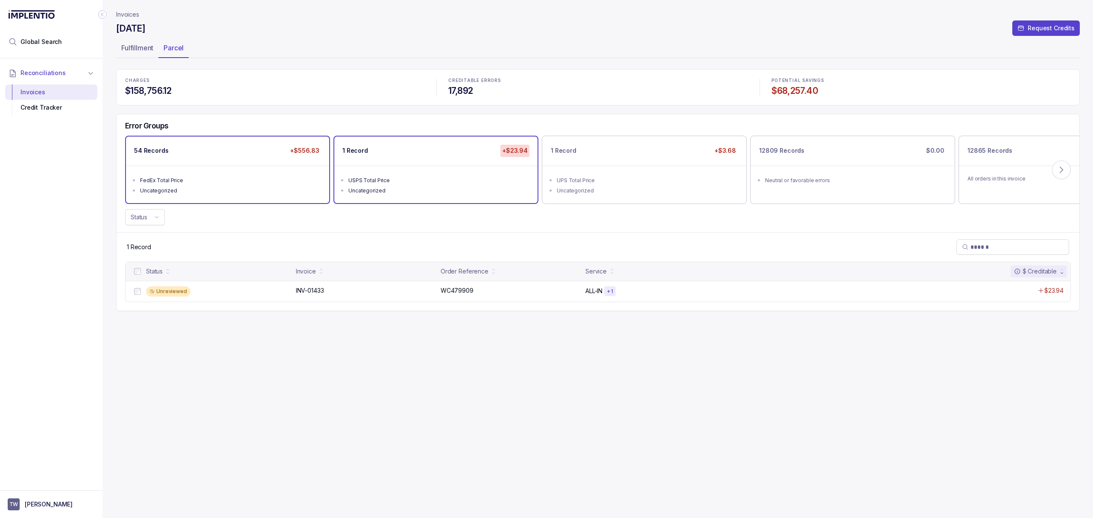  Describe the element at coordinates (51, 73) in the screenshot. I see `button: Reconciliations` at that location.